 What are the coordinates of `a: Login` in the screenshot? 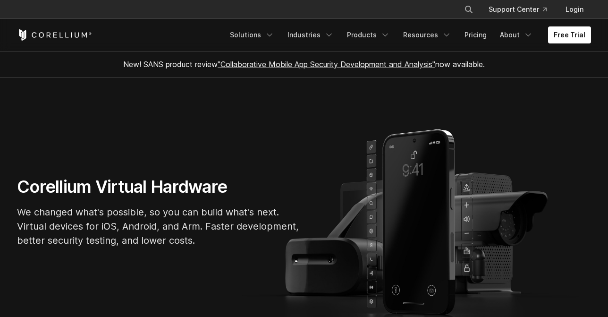 It's located at (575, 9).